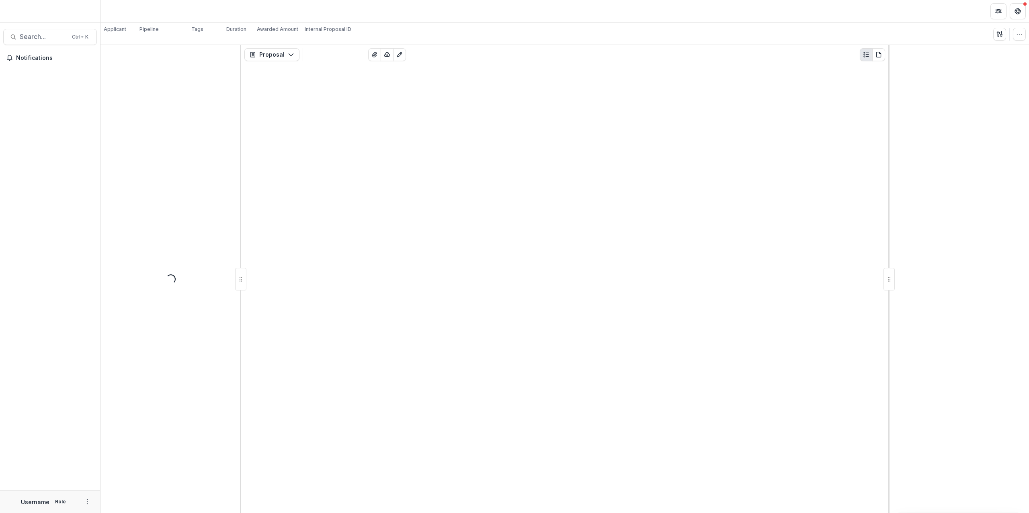  What do you see at coordinates (149, 29) in the screenshot?
I see `p: Pipeline` at bounding box center [149, 29].